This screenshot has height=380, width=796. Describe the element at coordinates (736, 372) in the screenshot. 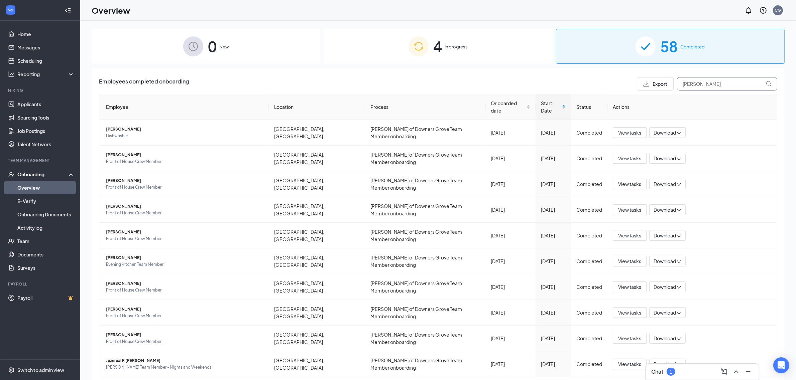

I see `svg: ChevronUp` at that location.